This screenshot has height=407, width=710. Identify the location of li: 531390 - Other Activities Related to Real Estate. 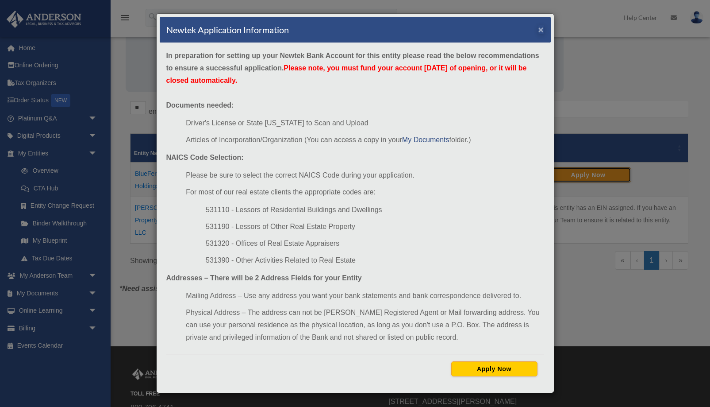
(375, 260).